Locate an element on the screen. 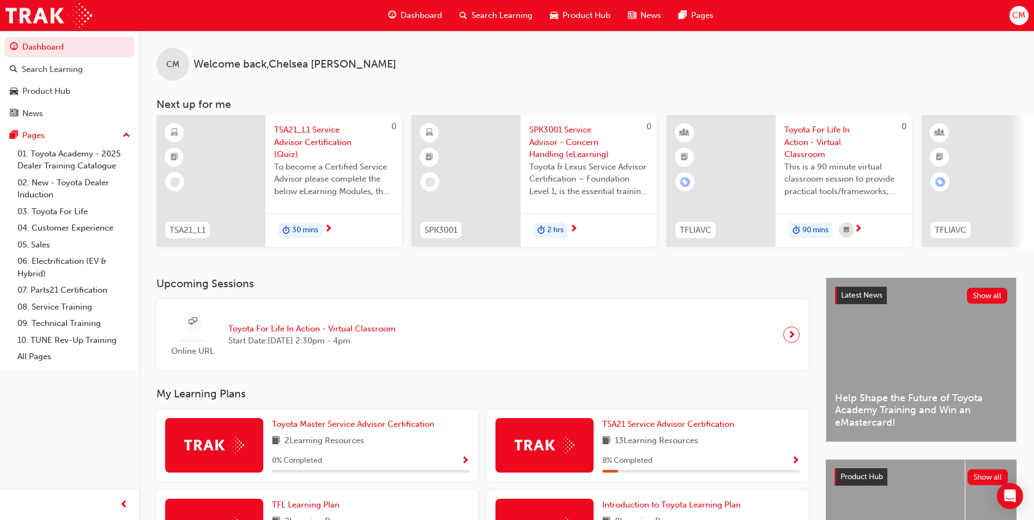 Image resolution: width=1034 pixels, height=520 pixels. a: 08. Service Training is located at coordinates (74, 307).